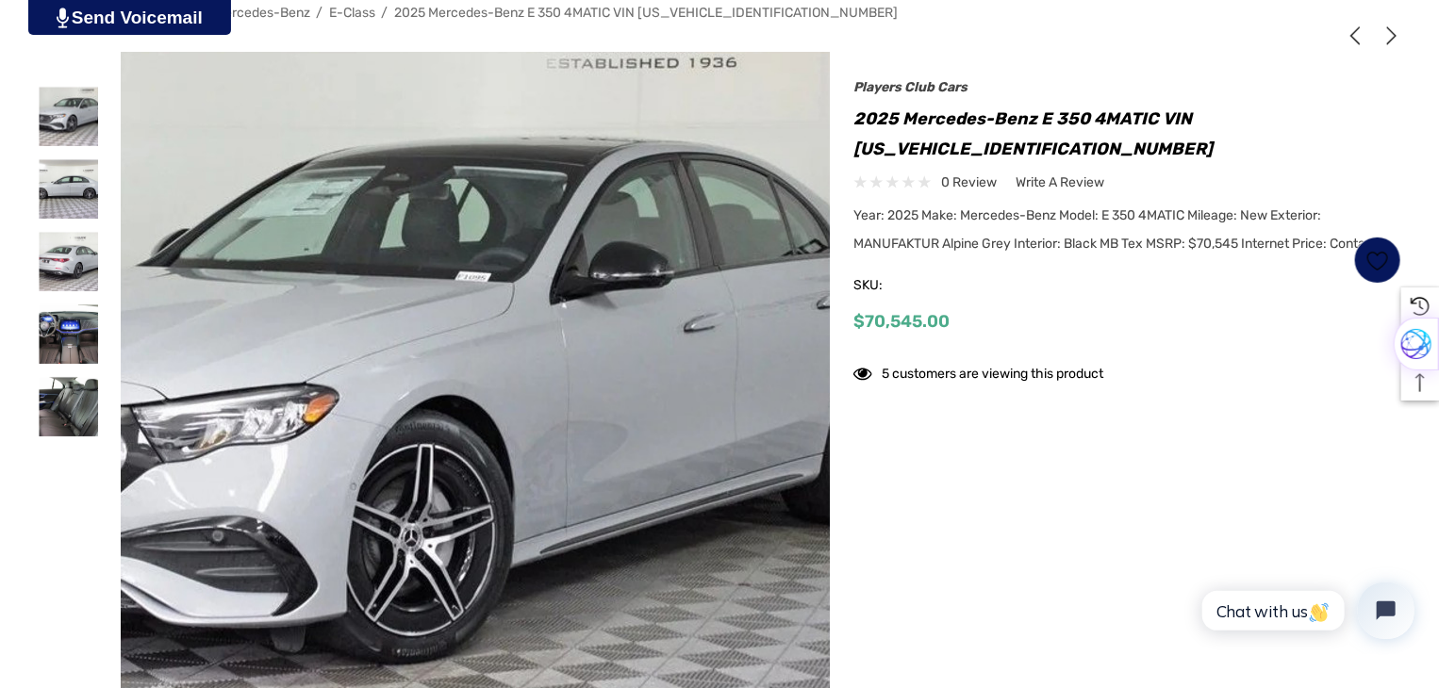 This screenshot has width=1439, height=688. I want to click on span: Write a Review, so click(1060, 183).